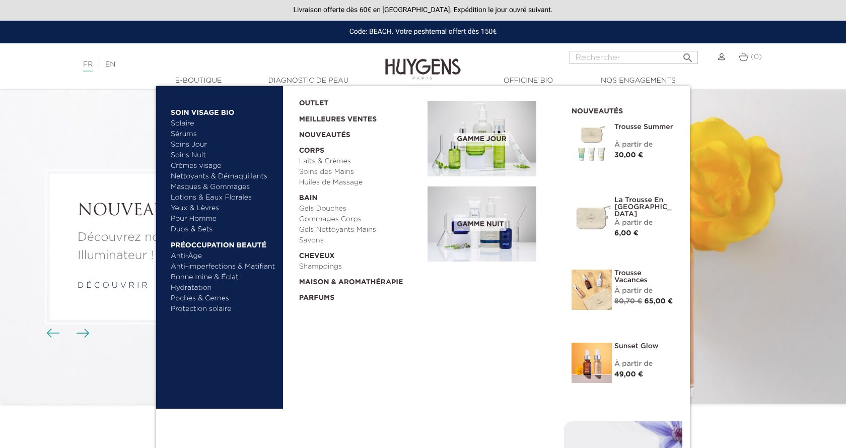 This screenshot has width=846, height=448. I want to click on a: FR, so click(88, 66).